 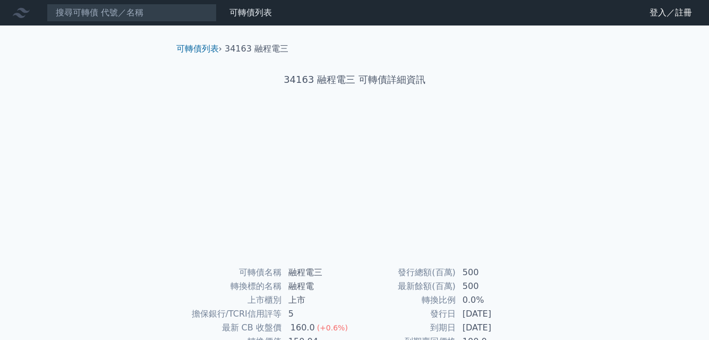 I want to click on input: 搜尋可轉債 代號／名稱, so click(x=132, y=13).